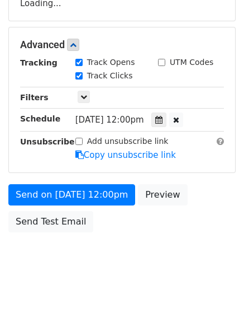 The width and height of the screenshot is (244, 327). What do you see at coordinates (216, 300) in the screenshot?
I see `div: Chat Widget` at bounding box center [216, 300].